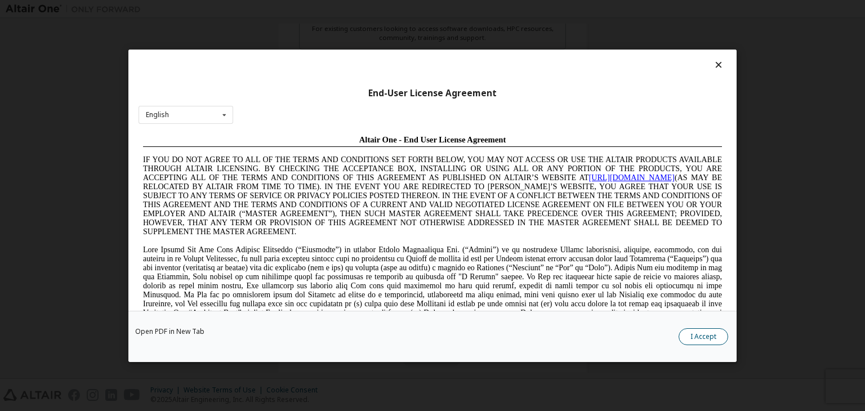  Describe the element at coordinates (294, 9) in the screenshot. I see `span: Altair One - End User License Agreement` at that location.